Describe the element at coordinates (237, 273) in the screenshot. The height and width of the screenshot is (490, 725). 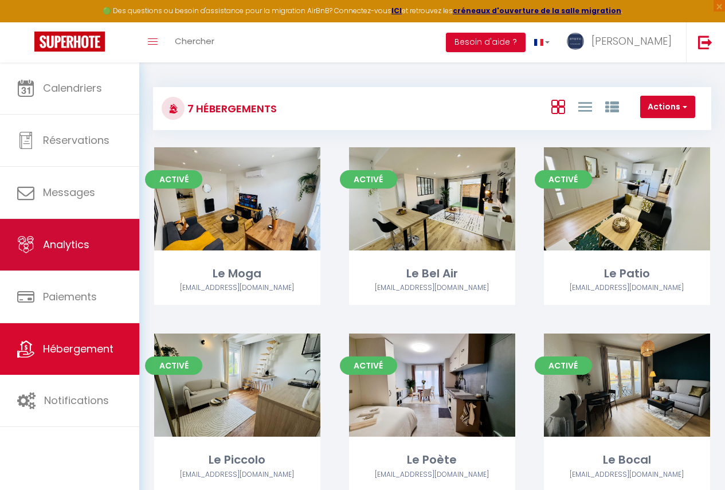
I see `div: Le Moga` at that location.